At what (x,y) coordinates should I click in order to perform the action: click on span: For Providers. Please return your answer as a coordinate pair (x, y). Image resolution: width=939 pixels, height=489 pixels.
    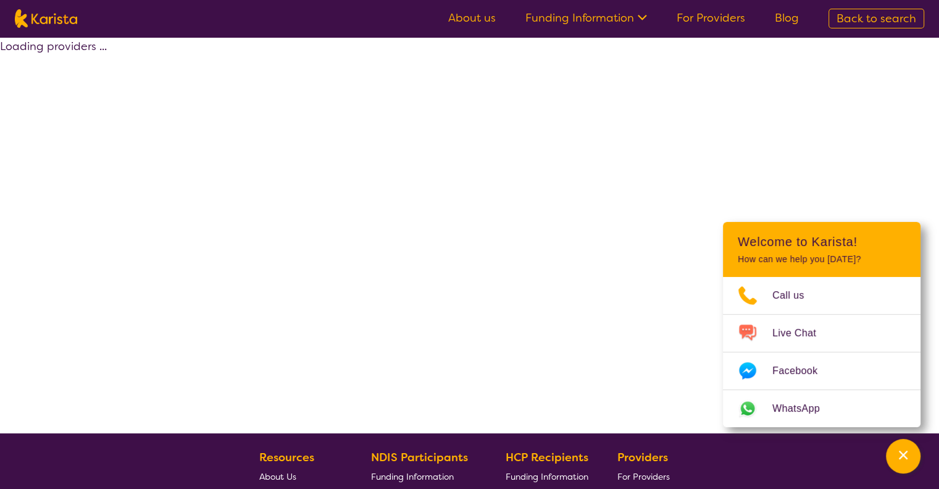
    Looking at the image, I should click on (644, 476).